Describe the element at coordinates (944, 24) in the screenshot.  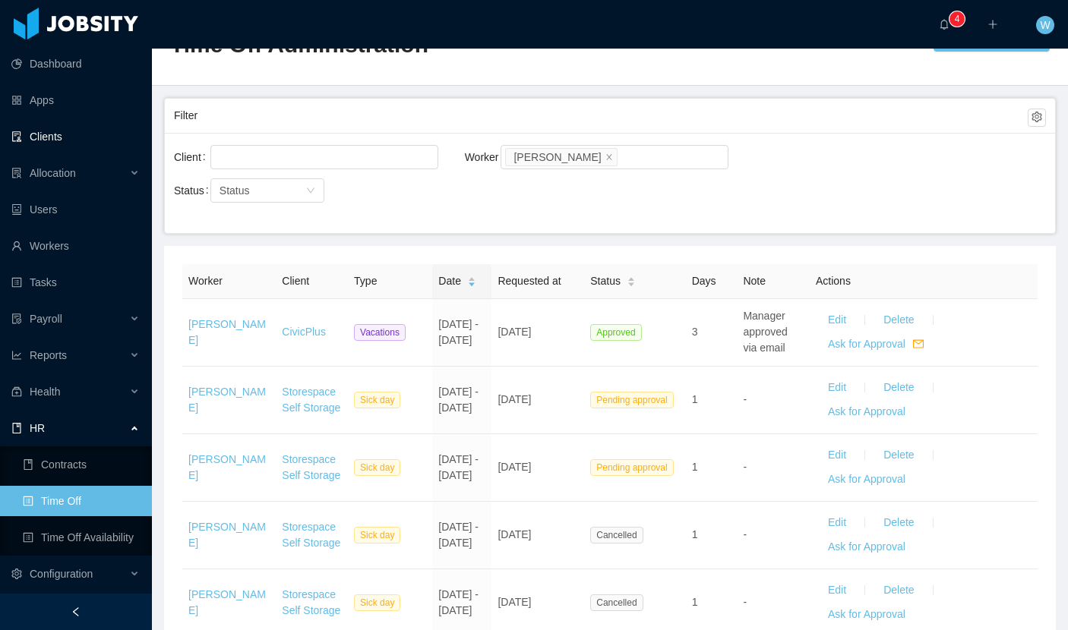
I see `i: icon: bell` at that location.